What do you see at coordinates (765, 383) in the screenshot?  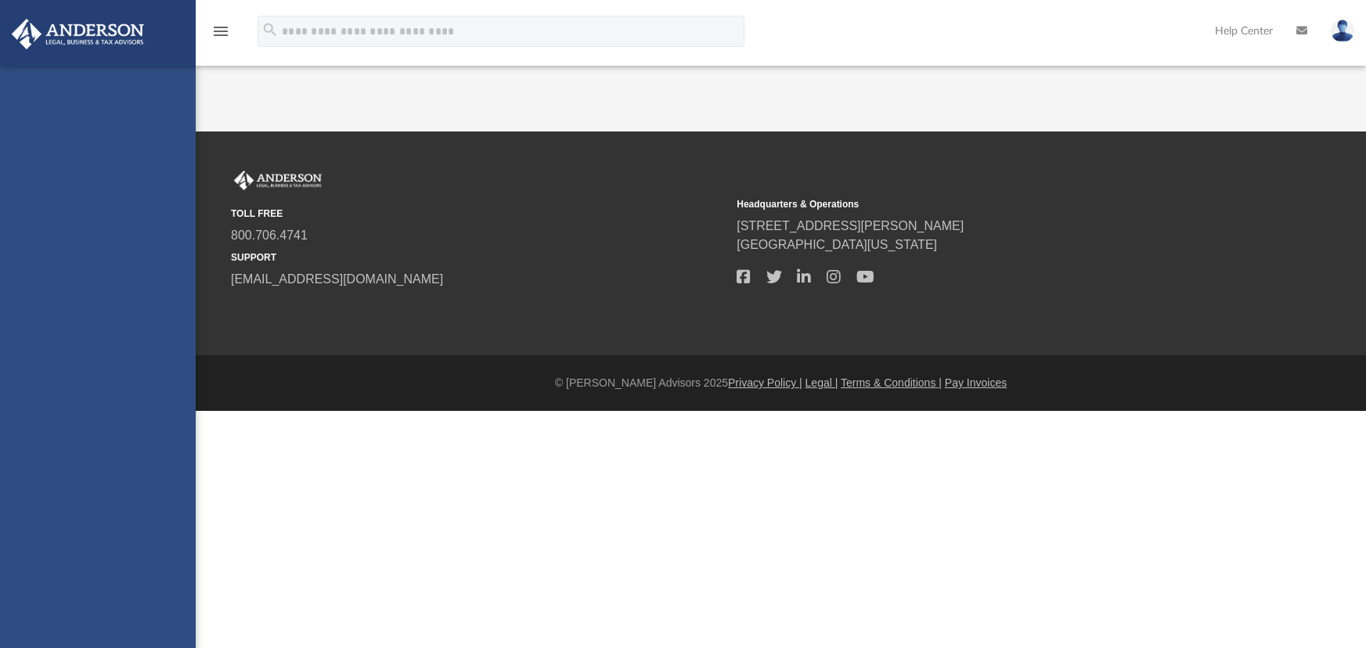 I see `a: Privacy Policy |` at bounding box center [765, 383].